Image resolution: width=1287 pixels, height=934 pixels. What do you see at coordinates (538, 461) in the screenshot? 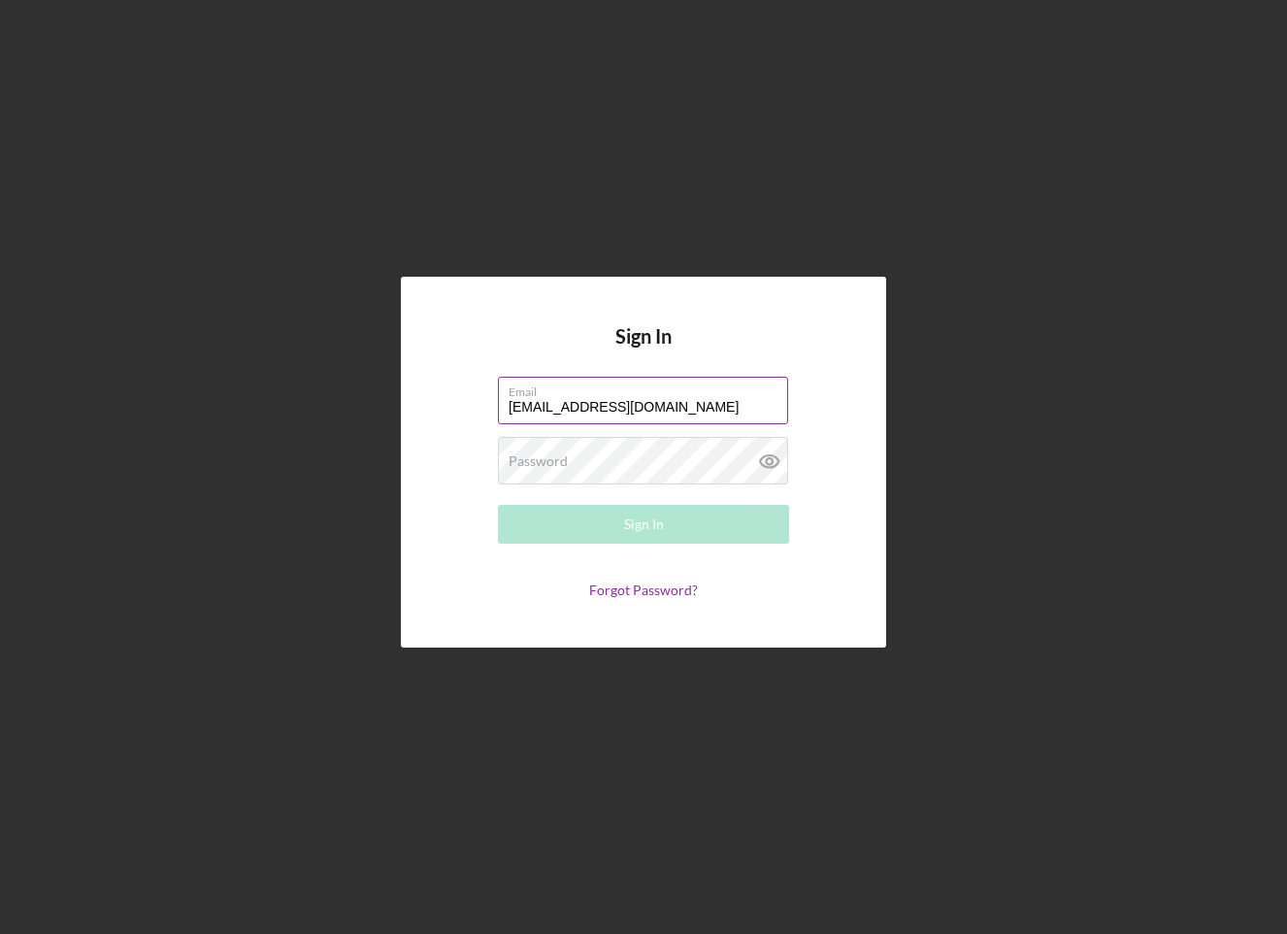
I see `label: Password` at bounding box center [538, 461].